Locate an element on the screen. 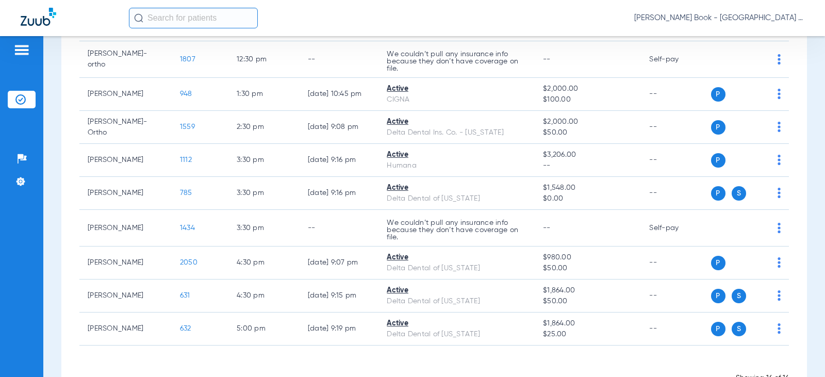 The width and height of the screenshot is (825, 377). td: 2:30 PM is located at coordinates (264, 127).